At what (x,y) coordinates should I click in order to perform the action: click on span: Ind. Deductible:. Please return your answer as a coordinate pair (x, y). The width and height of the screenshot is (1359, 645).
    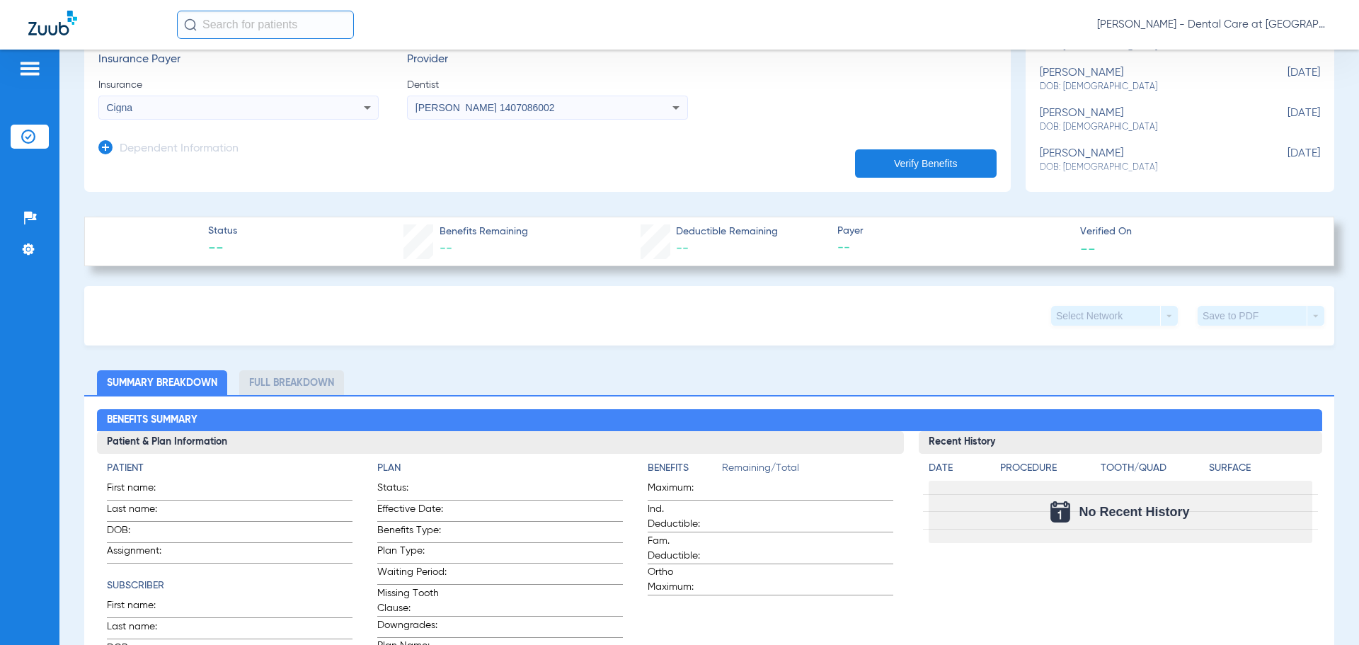
    Looking at the image, I should click on (683, 517).